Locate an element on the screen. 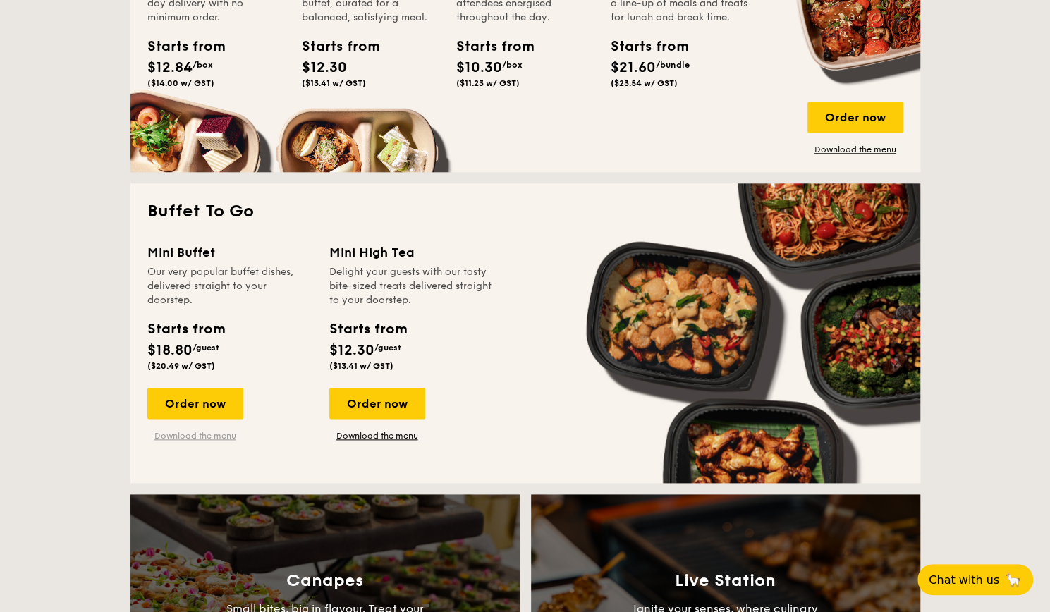 The height and width of the screenshot is (612, 1050). div: Delight your guests with our tasty bite-sized treats delivered straight to your doorstep. is located at coordinates (412, 286).